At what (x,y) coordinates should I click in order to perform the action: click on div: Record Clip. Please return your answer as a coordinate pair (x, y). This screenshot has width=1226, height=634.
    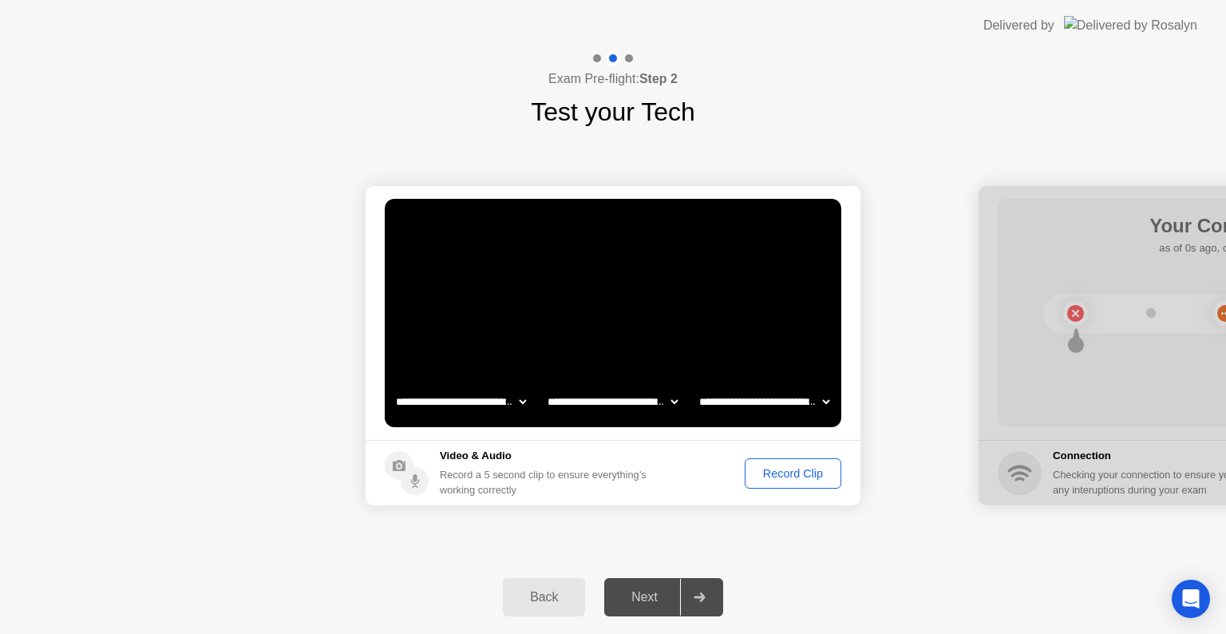
    Looking at the image, I should click on (793, 473).